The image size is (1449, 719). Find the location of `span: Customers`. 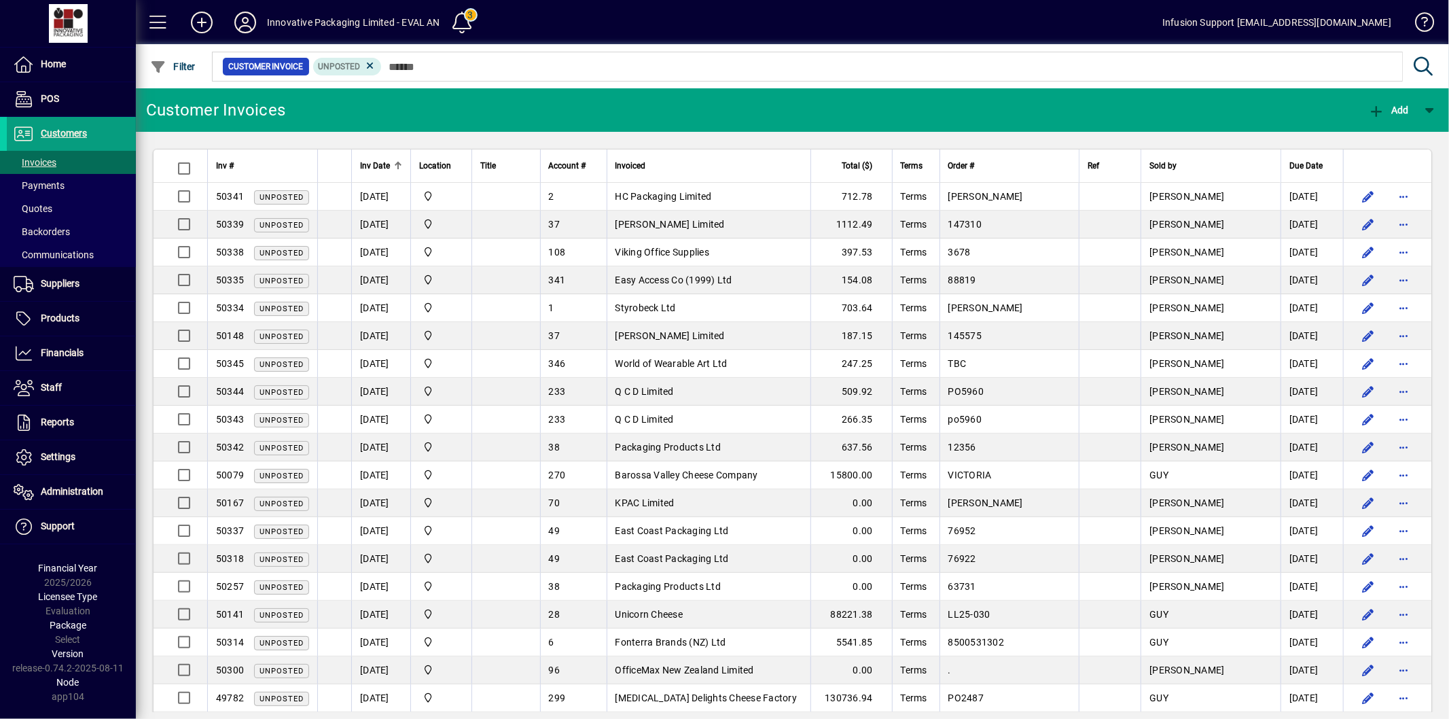

span: Customers is located at coordinates (64, 133).